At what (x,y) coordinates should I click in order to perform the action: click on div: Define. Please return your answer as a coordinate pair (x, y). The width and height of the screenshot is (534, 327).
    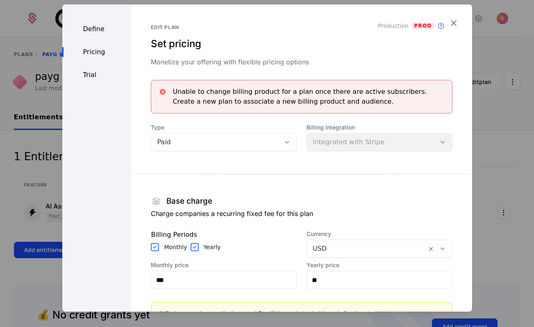
    Looking at the image, I should click on (97, 29).